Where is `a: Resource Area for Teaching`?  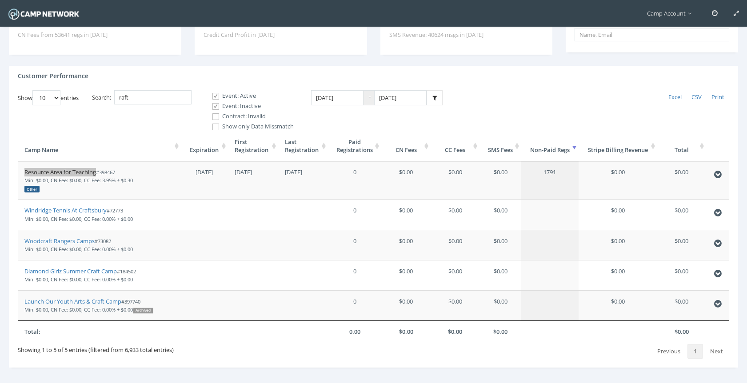 a: Resource Area for Teaching is located at coordinates (60, 172).